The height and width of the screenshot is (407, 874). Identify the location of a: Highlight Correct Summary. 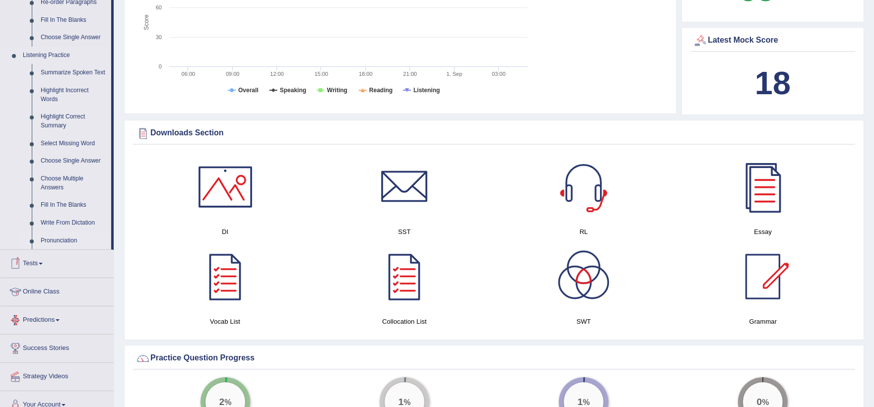
(73, 121).